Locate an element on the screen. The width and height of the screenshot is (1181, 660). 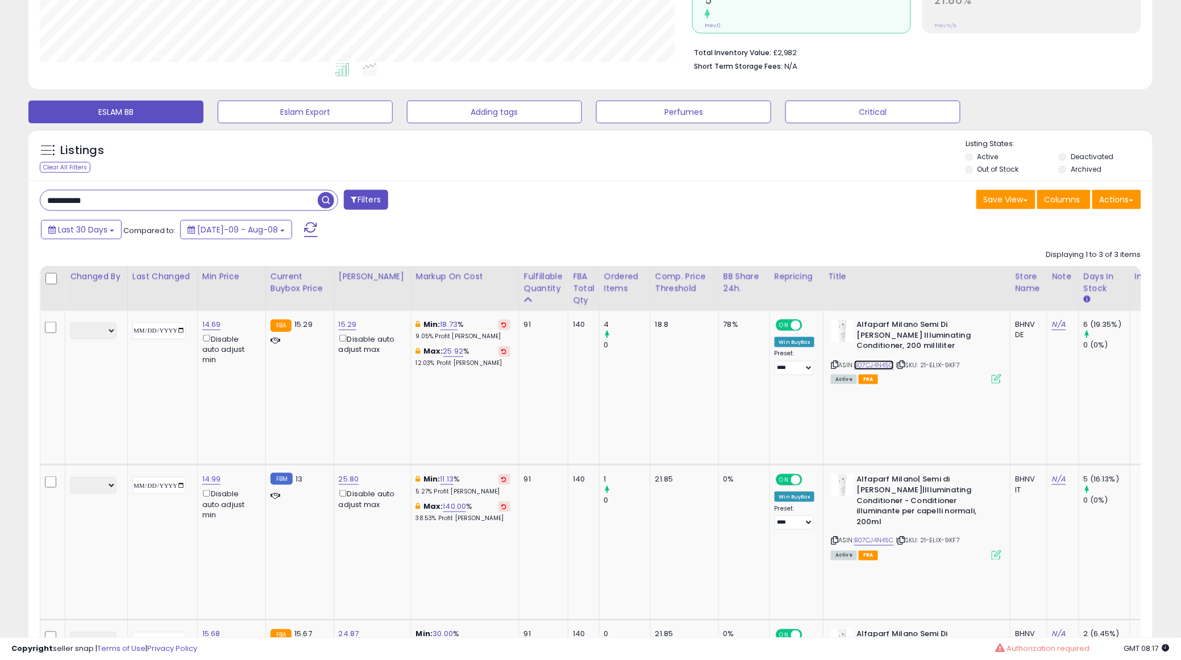
button: Adding tags is located at coordinates (495, 112).